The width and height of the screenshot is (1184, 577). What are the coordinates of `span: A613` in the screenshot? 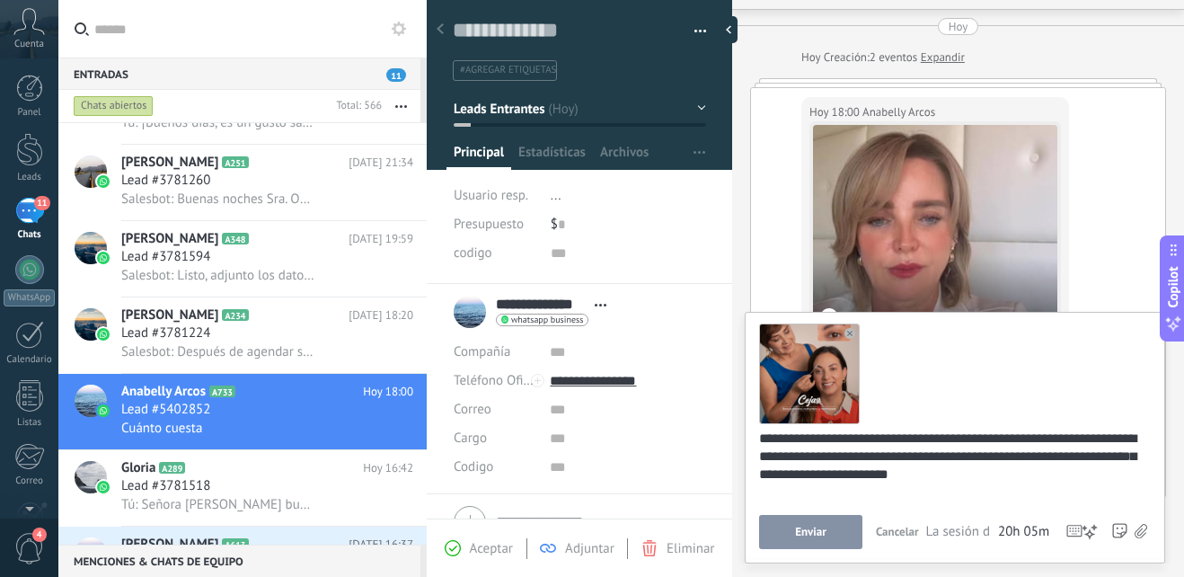 It's located at (234, 544).